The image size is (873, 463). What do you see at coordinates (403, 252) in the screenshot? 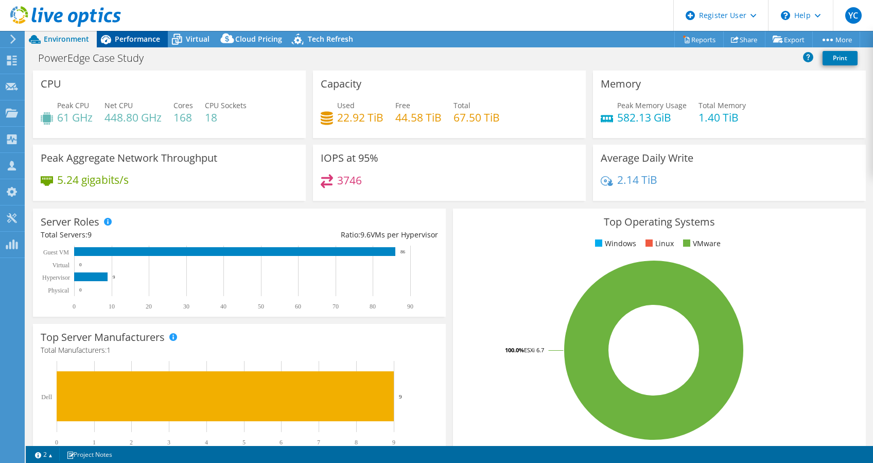
I see `text: 86` at bounding box center [403, 252].